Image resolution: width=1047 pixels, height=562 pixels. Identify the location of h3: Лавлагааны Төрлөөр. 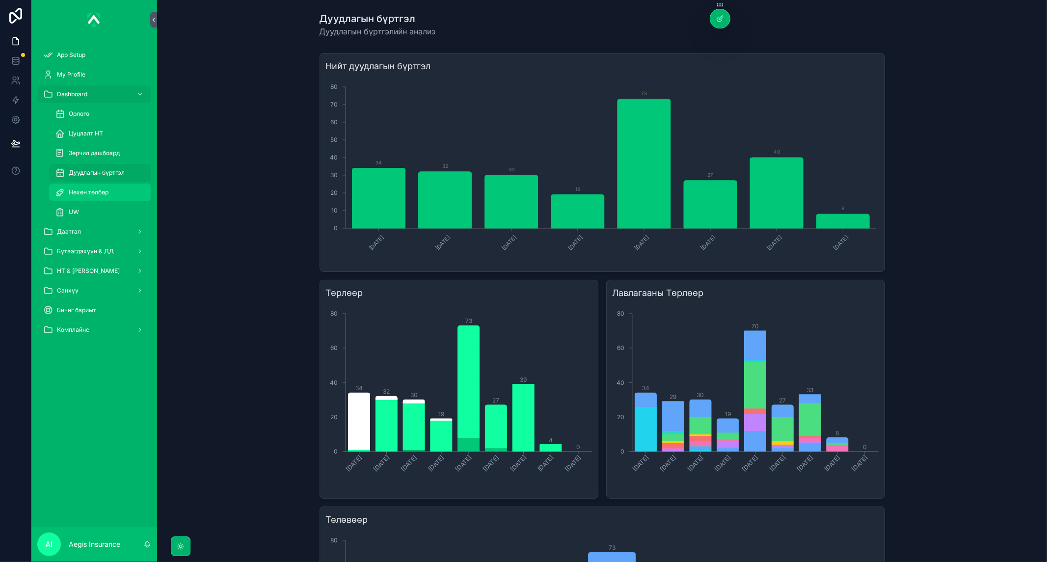
(746, 293).